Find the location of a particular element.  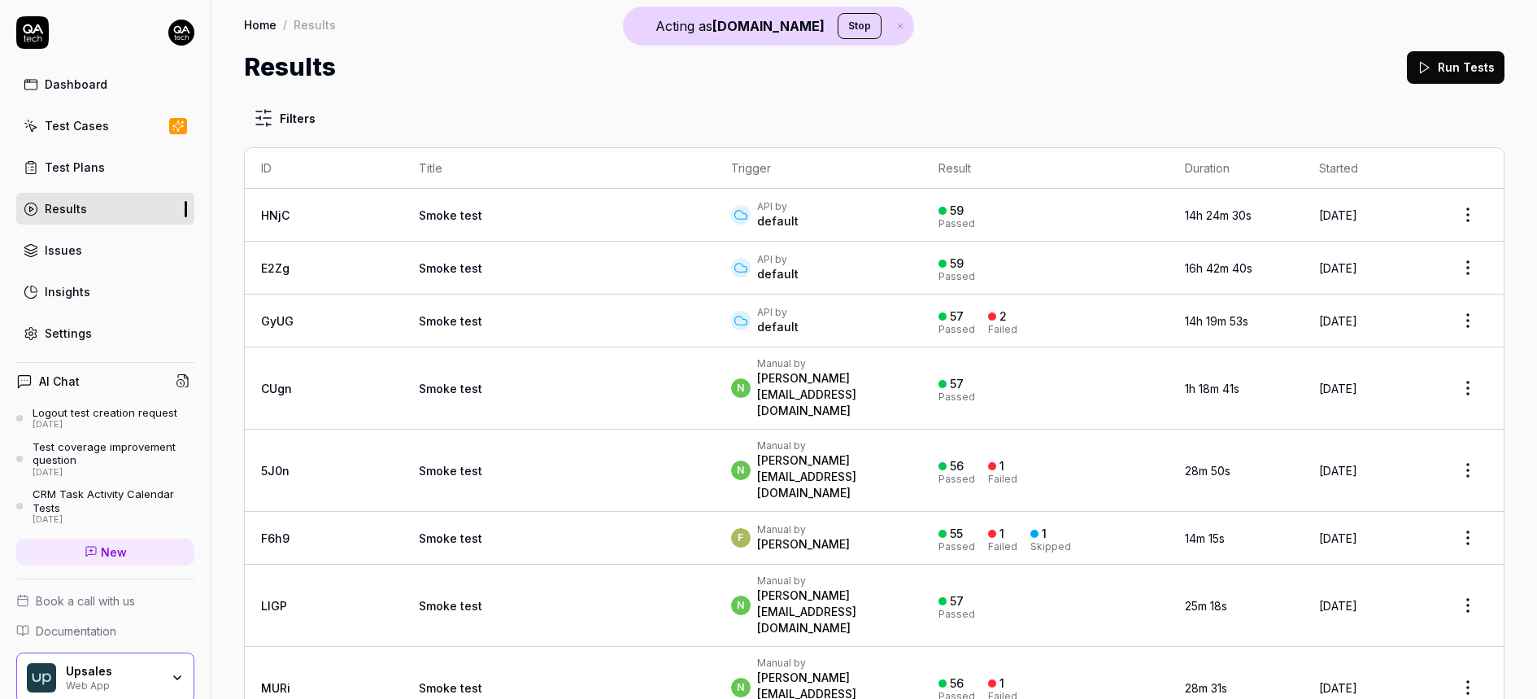

h1: Results is located at coordinates (290, 67).